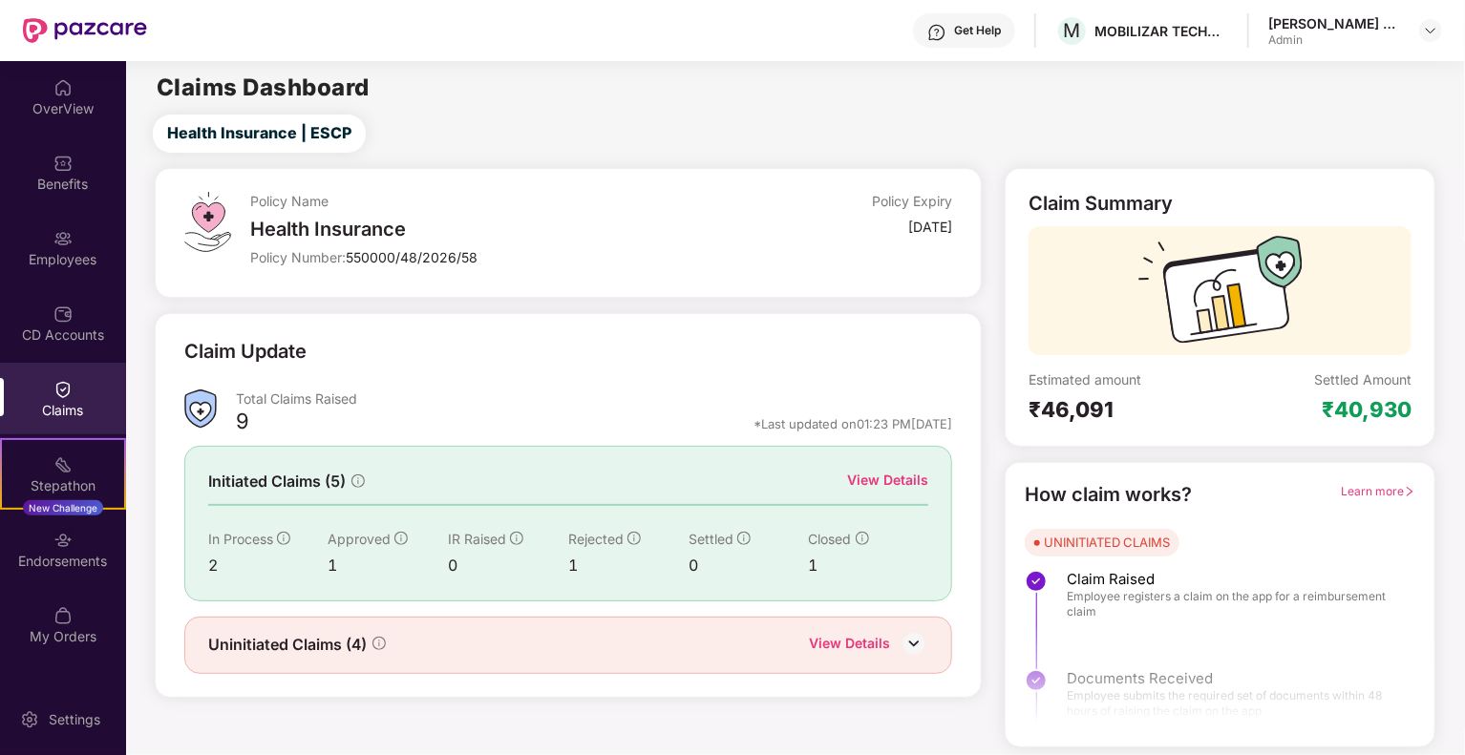 This screenshot has width=1465, height=755. Describe the element at coordinates (63, 508) in the screenshot. I see `div: New Challenge` at that location.